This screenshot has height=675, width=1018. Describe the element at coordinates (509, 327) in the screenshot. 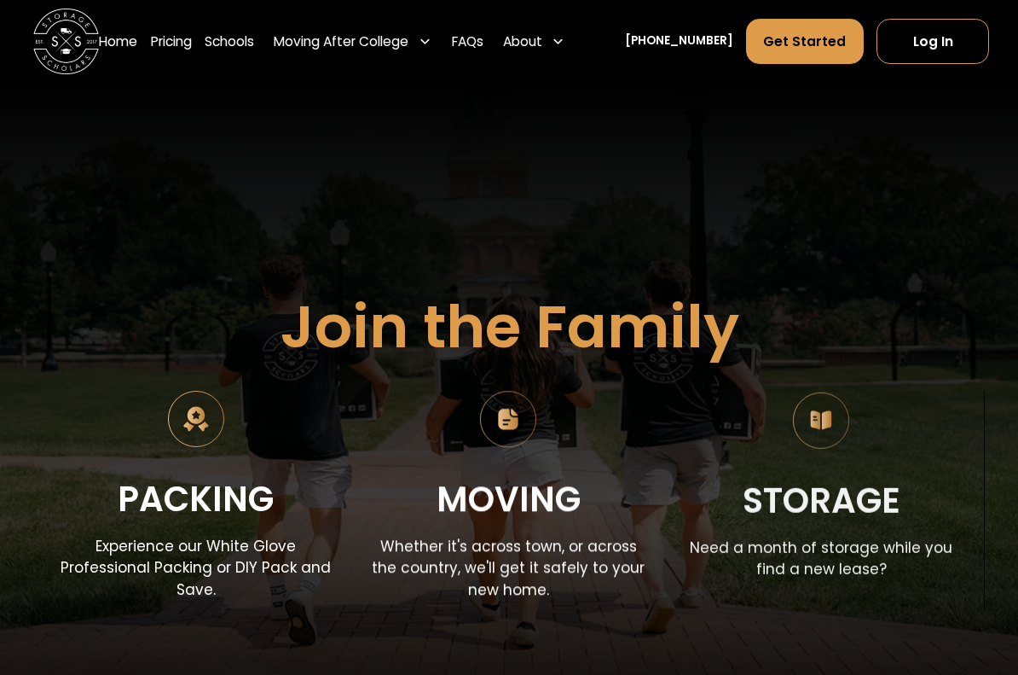

I see `h1: Join the Family` at that location.